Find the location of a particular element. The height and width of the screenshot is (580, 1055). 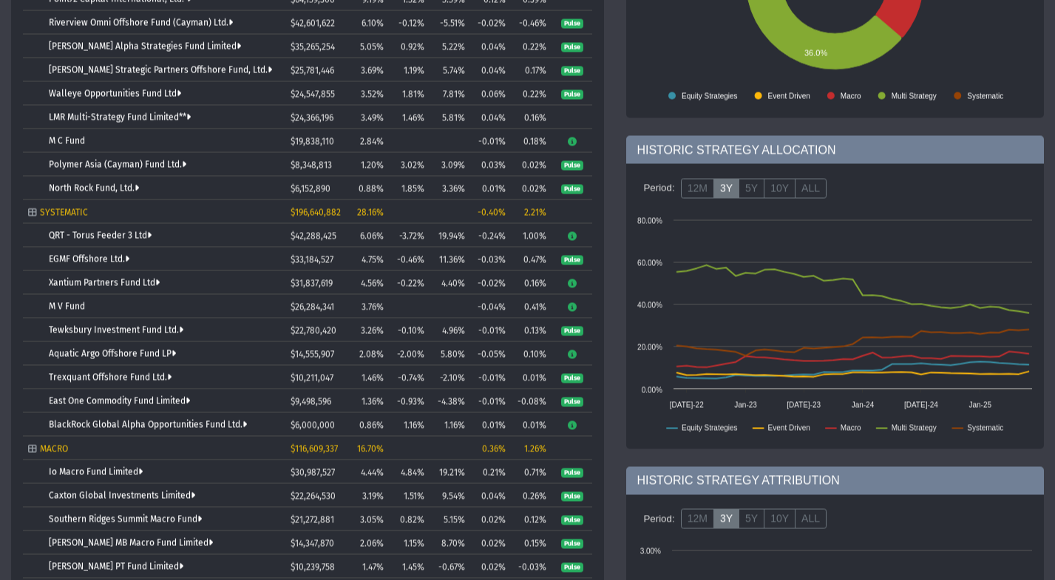

span: 5.05% is located at coordinates (372, 47).